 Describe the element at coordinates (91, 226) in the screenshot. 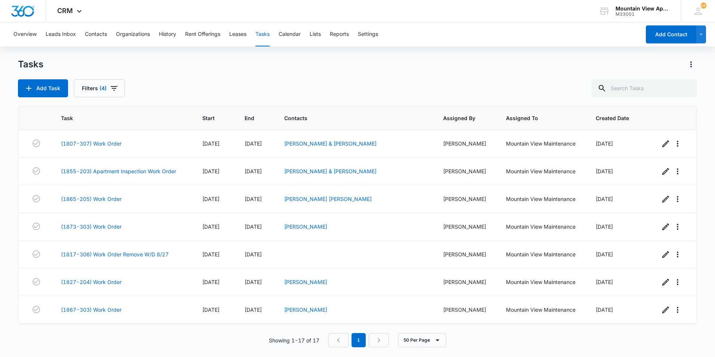

I see `a: (1873-303) Work Order` at that location.